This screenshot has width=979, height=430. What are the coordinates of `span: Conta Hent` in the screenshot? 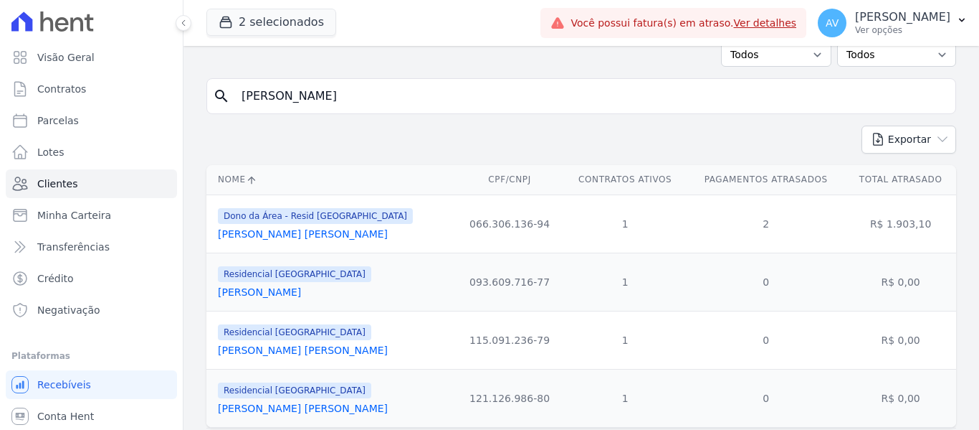 It's located at (65, 416).